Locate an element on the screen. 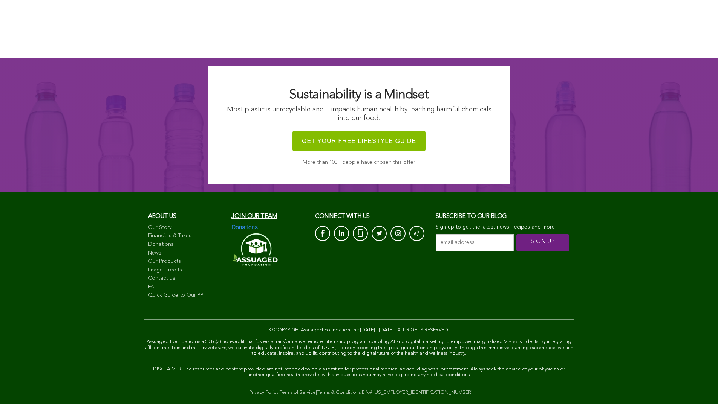 This screenshot has height=404, width=718. a: Assuaged Foundation, Inc. is located at coordinates (330, 330).